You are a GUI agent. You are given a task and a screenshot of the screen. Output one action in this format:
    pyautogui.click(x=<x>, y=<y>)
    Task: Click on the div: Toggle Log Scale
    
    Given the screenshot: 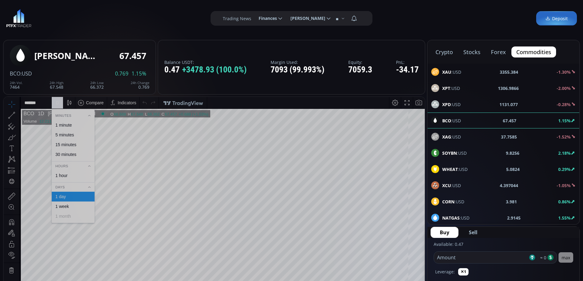 What is the action you would take?
    pyautogui.click(x=402, y=248)
    